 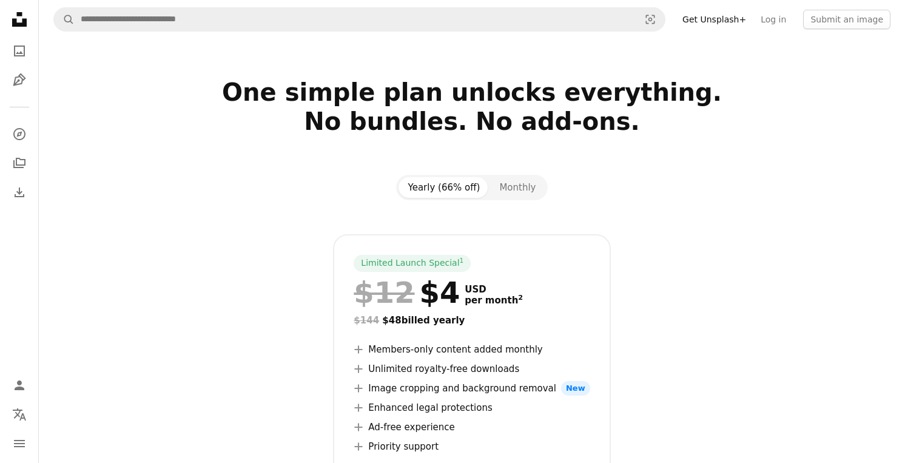 What do you see at coordinates (406, 292) in the screenshot?
I see `div: $4` at bounding box center [406, 292].